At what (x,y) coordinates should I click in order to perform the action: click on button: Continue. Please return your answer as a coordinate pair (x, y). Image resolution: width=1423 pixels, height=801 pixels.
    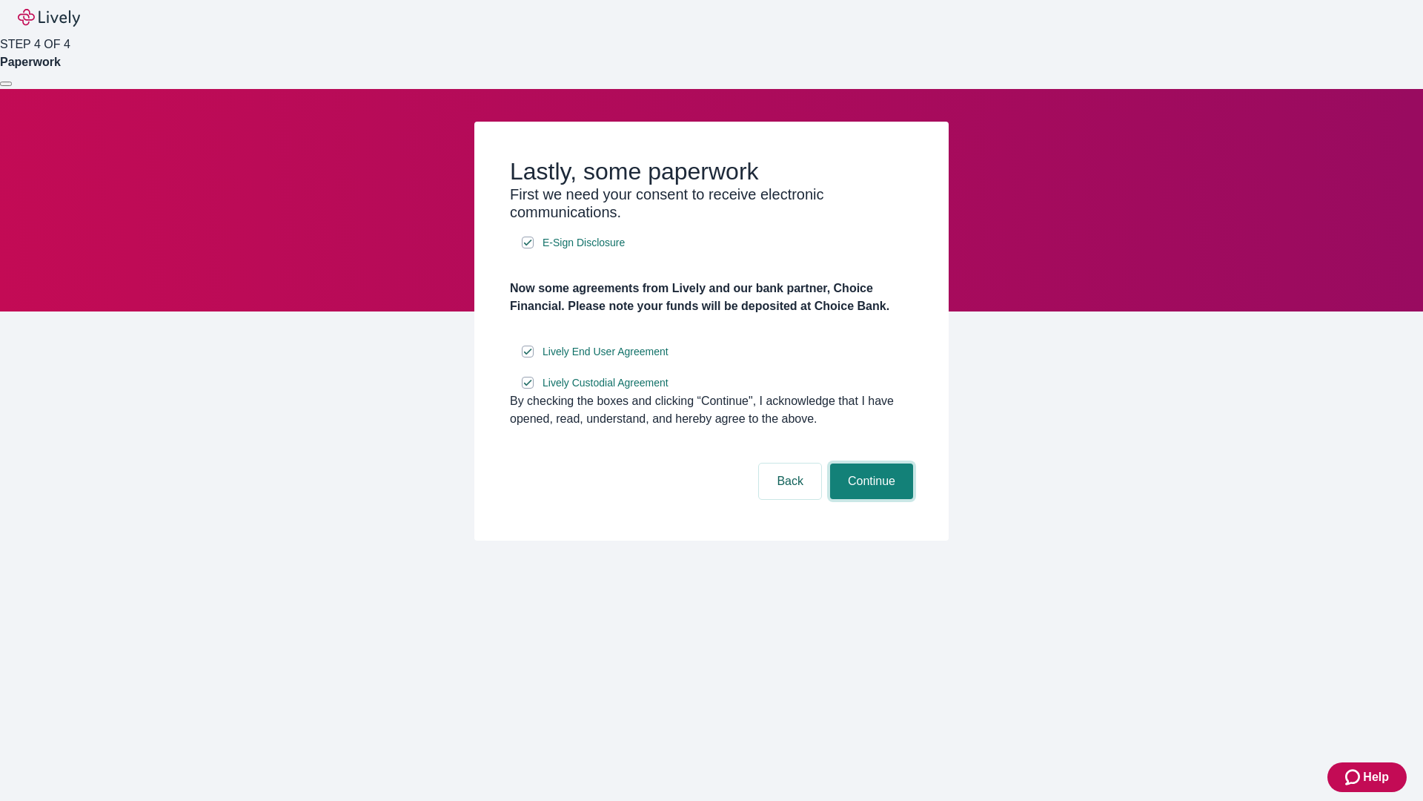
    Looking at the image, I should click on (872, 481).